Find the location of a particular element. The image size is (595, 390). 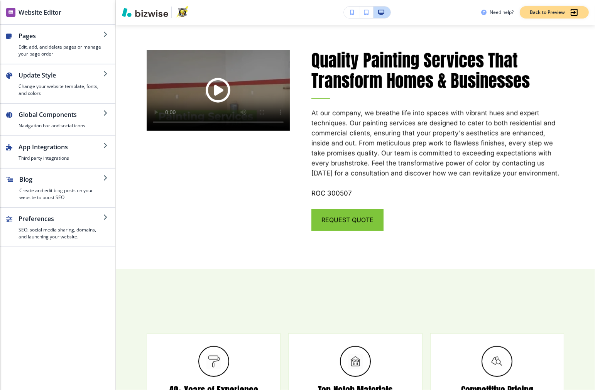

p: Back to Preview is located at coordinates (547, 12).